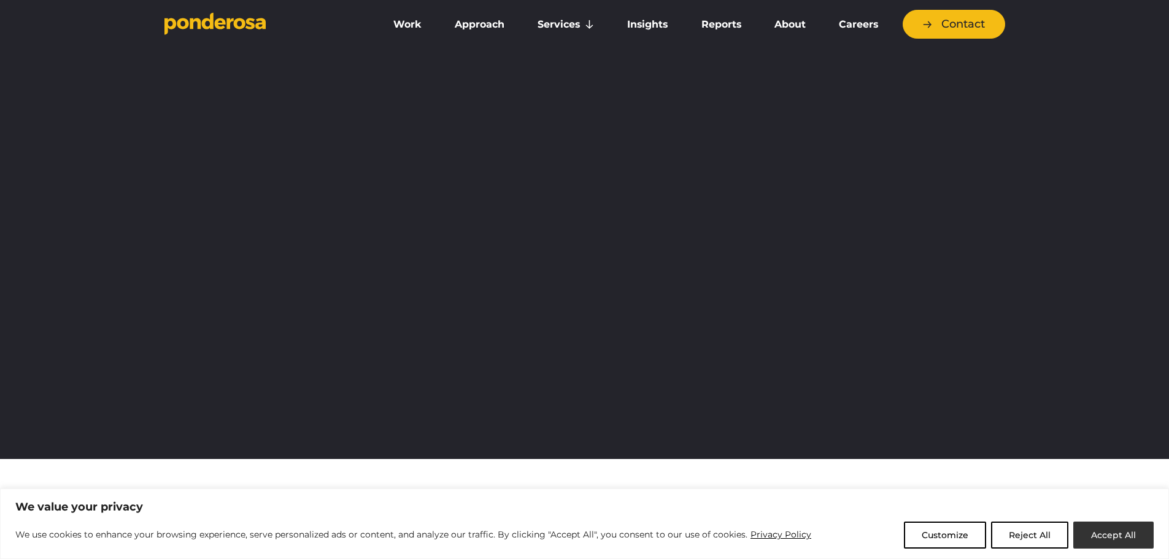 The width and height of the screenshot is (1169, 559). What do you see at coordinates (414, 534) in the screenshot?
I see `p: We use cookies to enhance your browsing experience, serve personalized ads or content, and analyz...` at bounding box center [414, 534].